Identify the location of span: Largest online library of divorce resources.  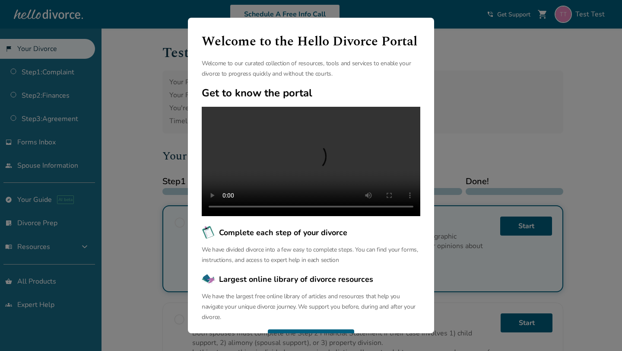
(296, 279).